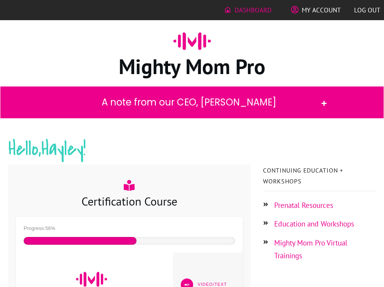 The width and height of the screenshot is (384, 287). What do you see at coordinates (311, 249) in the screenshot?
I see `a: Mighty Mom Pro Virtual Trainings` at bounding box center [311, 249].